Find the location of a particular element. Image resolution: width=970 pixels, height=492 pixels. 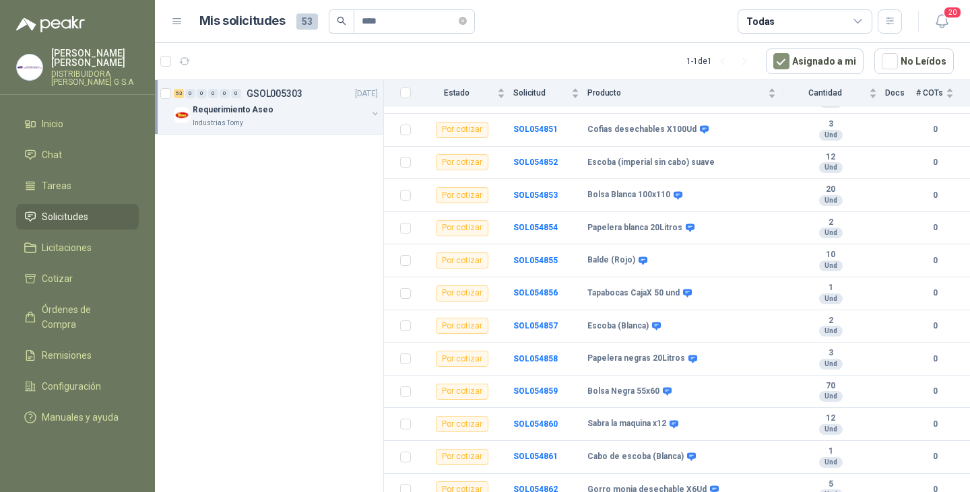

a: Configuración is located at coordinates (77, 387).